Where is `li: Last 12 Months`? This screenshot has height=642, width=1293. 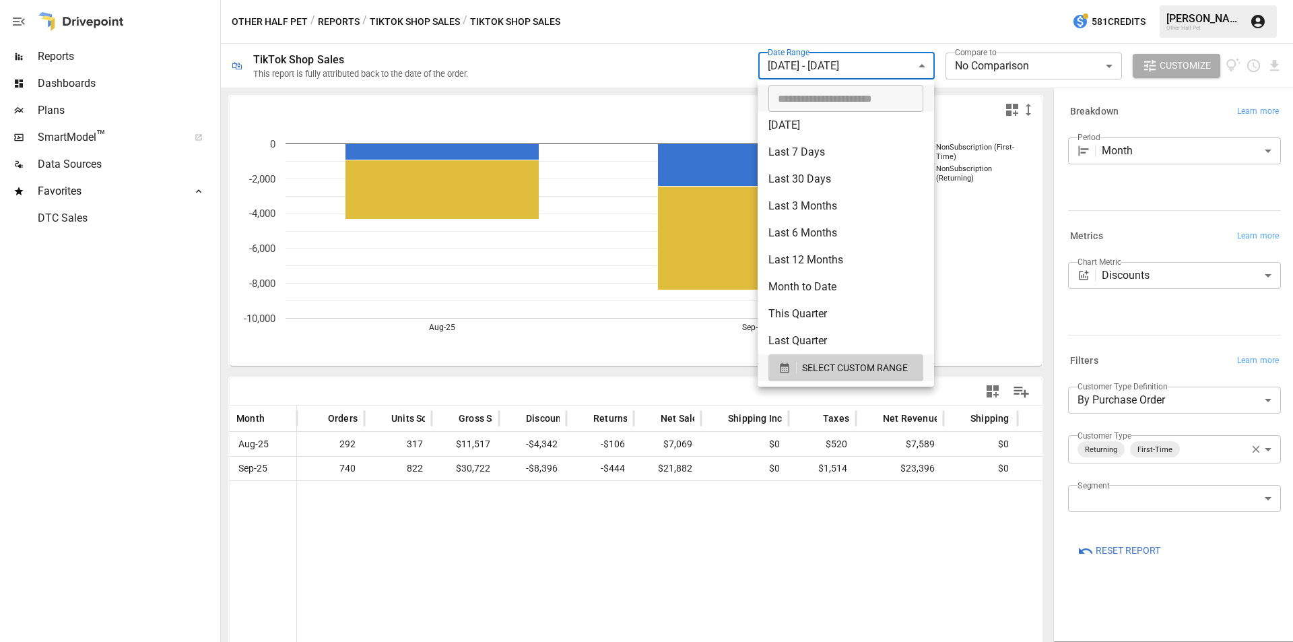
li: Last 12 Months is located at coordinates (846, 260).